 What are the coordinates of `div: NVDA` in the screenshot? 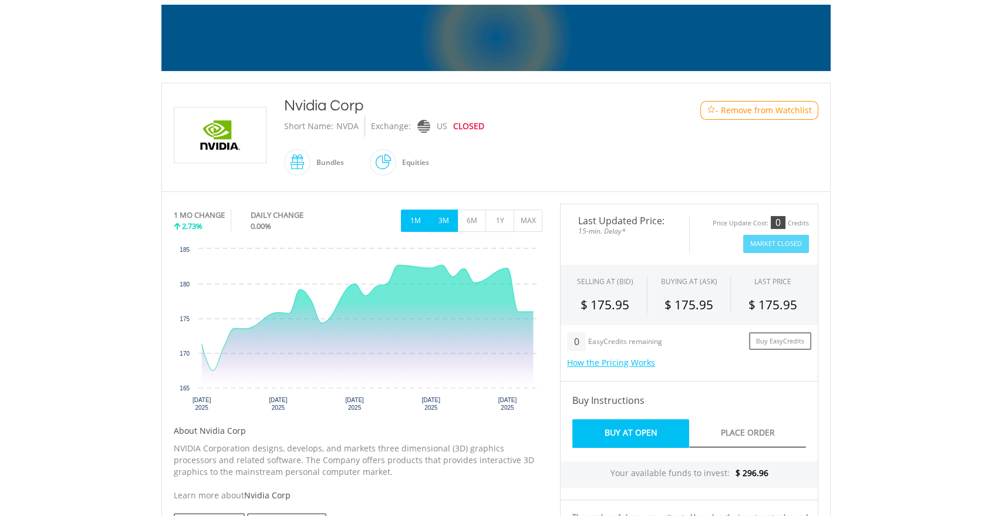 It's located at (348, 126).